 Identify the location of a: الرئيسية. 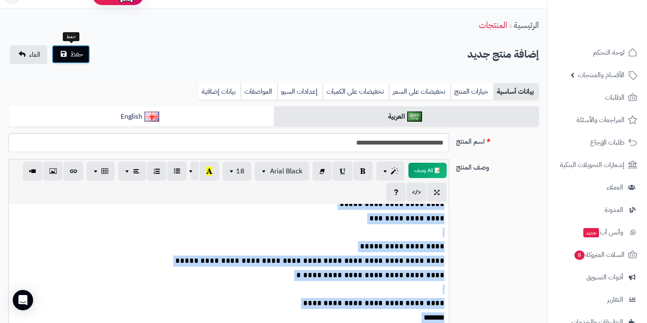
(526, 25).